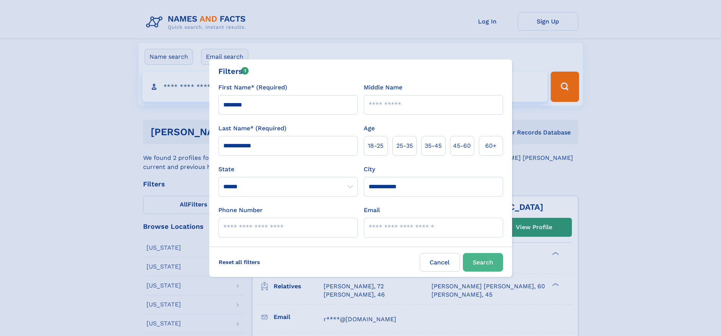 This screenshot has width=721, height=336. I want to click on span: 25‑35, so click(405, 146).